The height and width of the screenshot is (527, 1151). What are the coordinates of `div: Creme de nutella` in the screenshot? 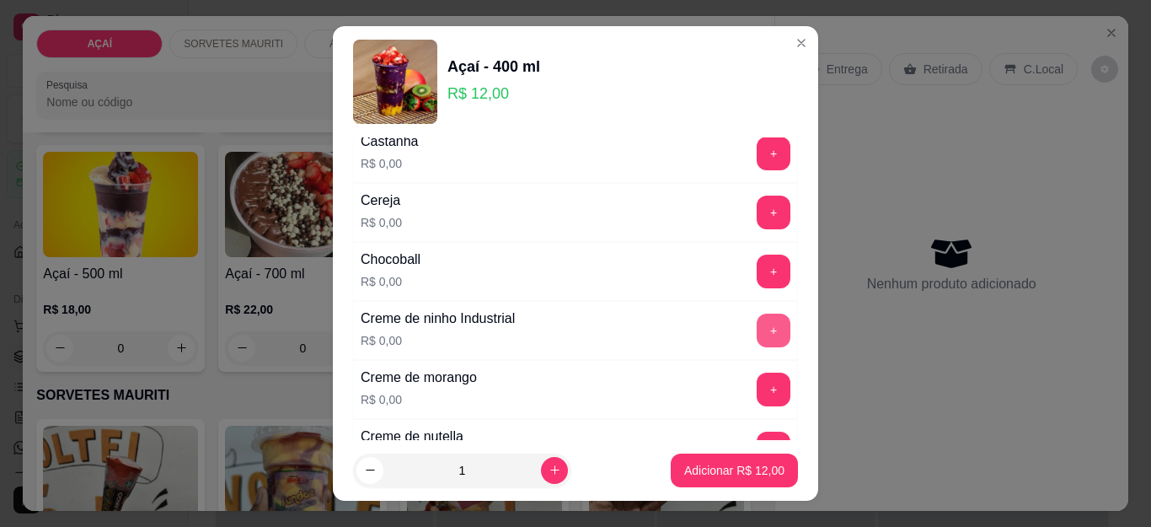 It's located at (412, 437).